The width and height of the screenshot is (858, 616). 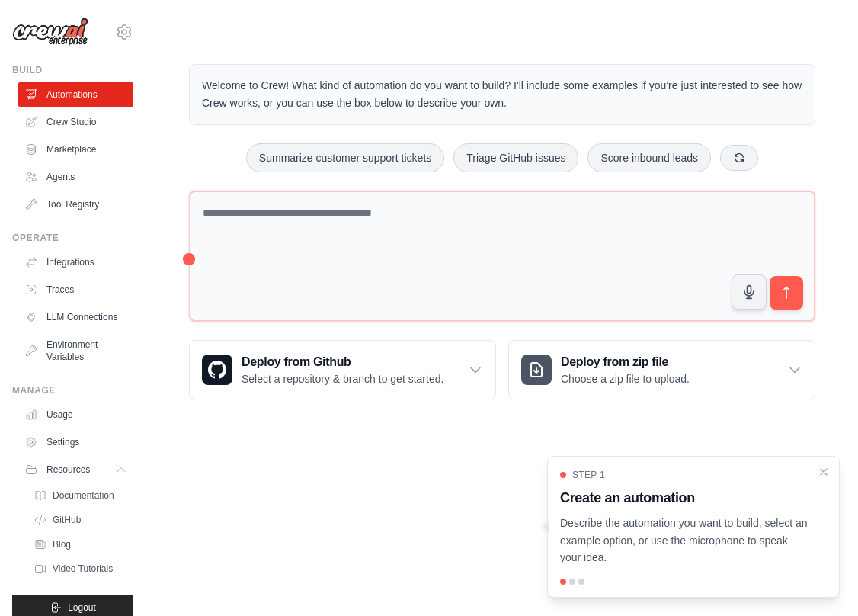 What do you see at coordinates (342, 362) in the screenshot?
I see `h3: Deploy from Github` at bounding box center [342, 362].